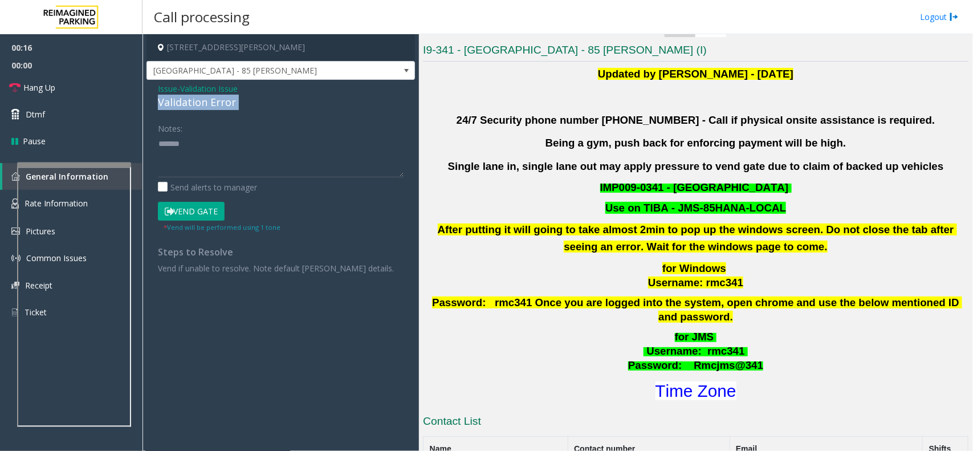 Image resolution: width=973 pixels, height=451 pixels. Describe the element at coordinates (209, 88) in the screenshot. I see `span: Validation Issue` at that location.